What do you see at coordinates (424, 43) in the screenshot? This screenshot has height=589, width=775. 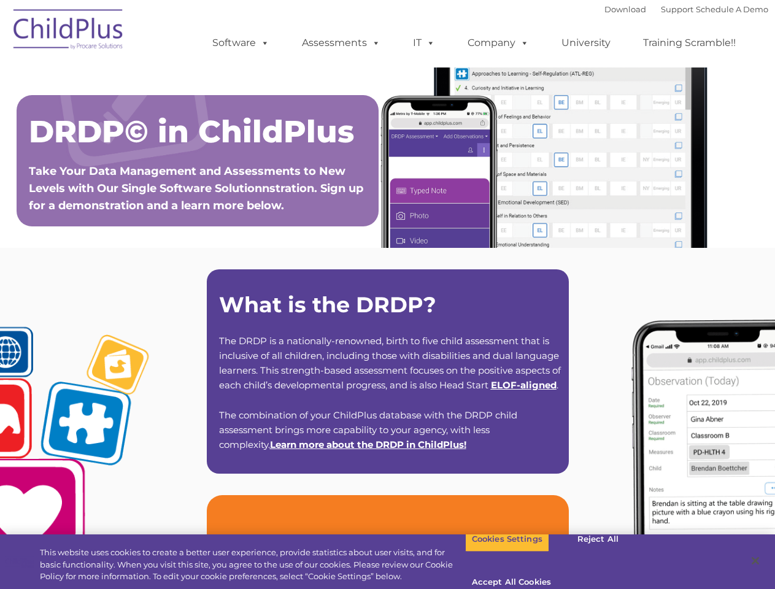 I see `a: IT` at bounding box center [424, 43].